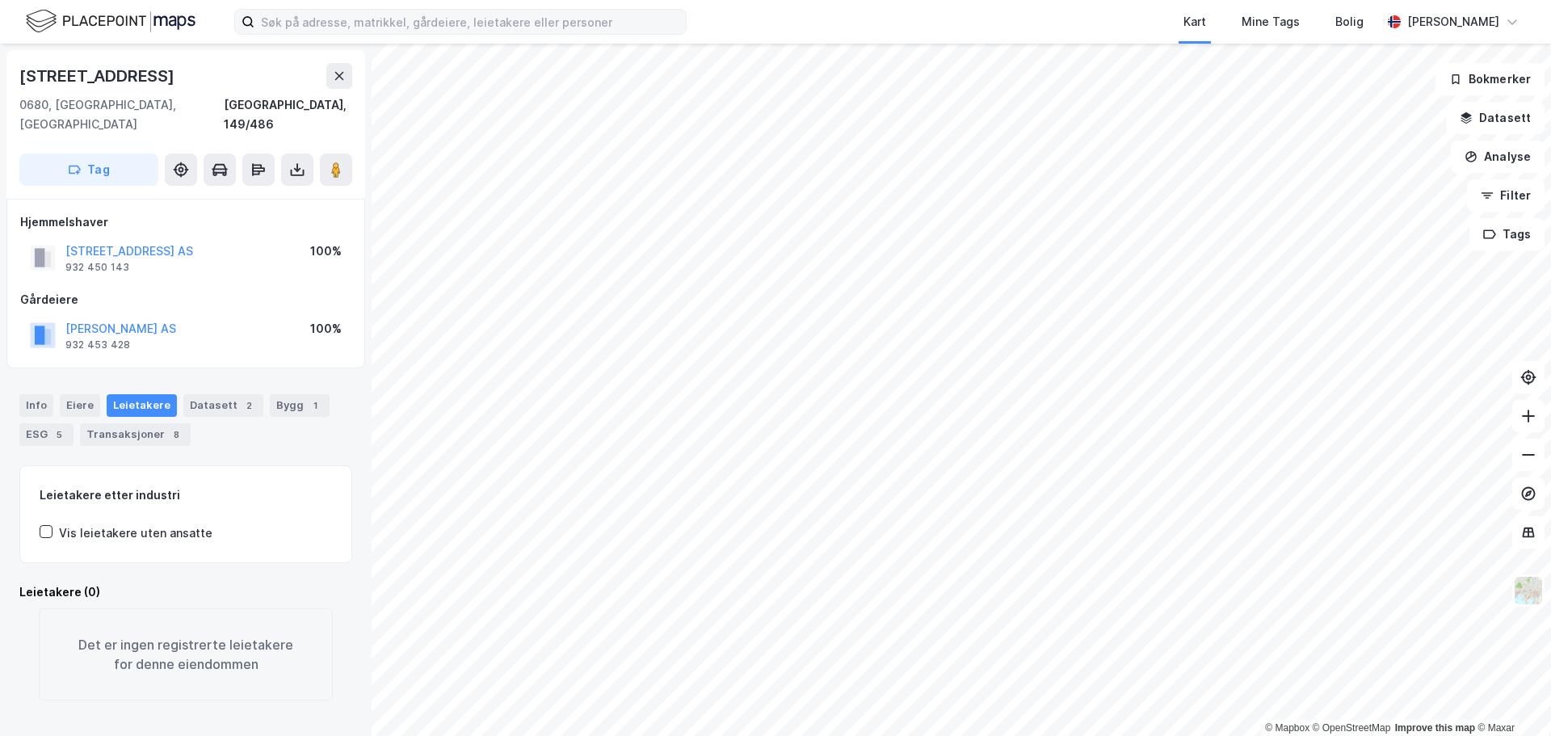 This screenshot has width=1551, height=736. I want to click on button: Tag, so click(89, 170).